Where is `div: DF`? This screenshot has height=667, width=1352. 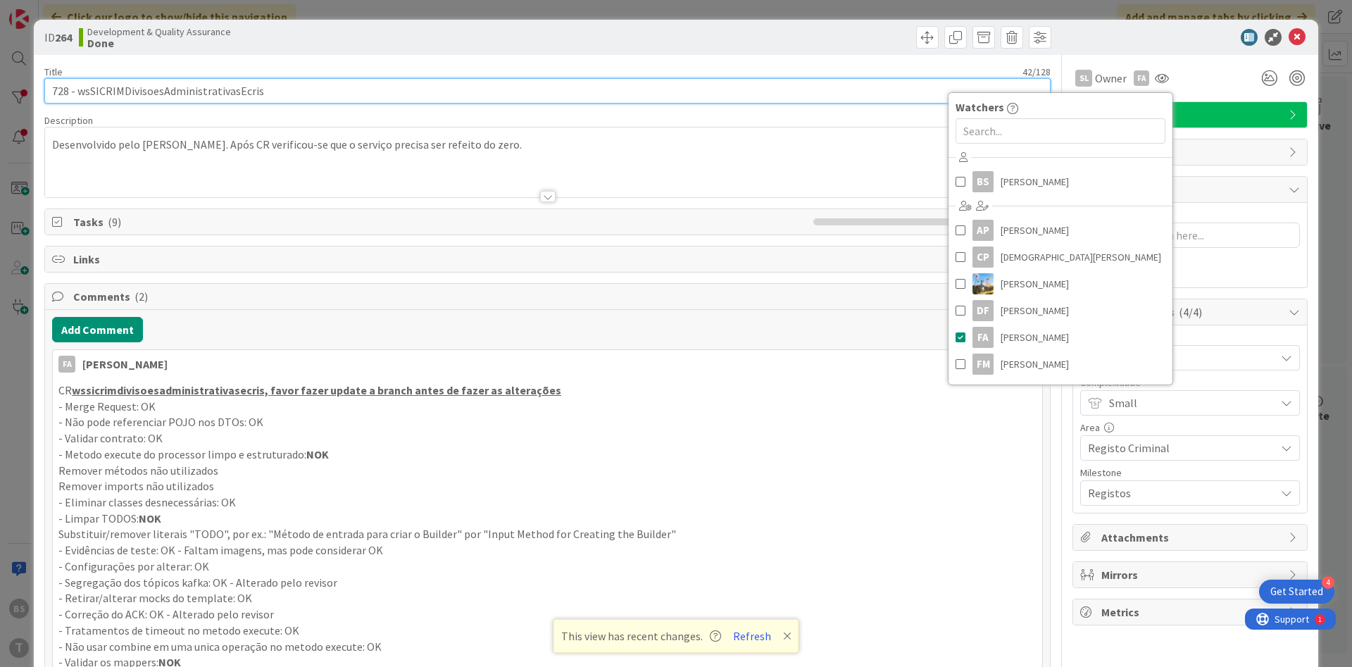
div: DF is located at coordinates (983, 310).